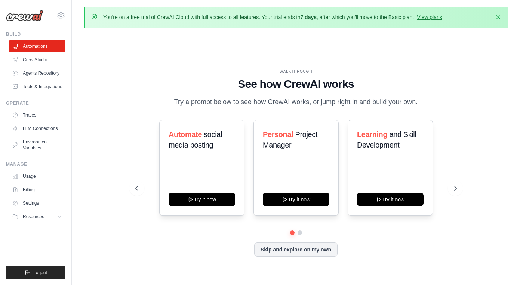 This screenshot has height=285, width=520. What do you see at coordinates (372, 134) in the screenshot?
I see `span: Learning` at bounding box center [372, 134].